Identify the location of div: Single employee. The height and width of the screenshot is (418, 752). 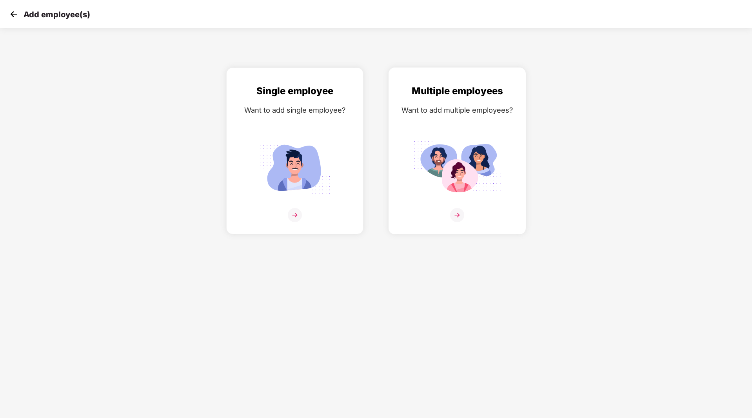
(295, 91).